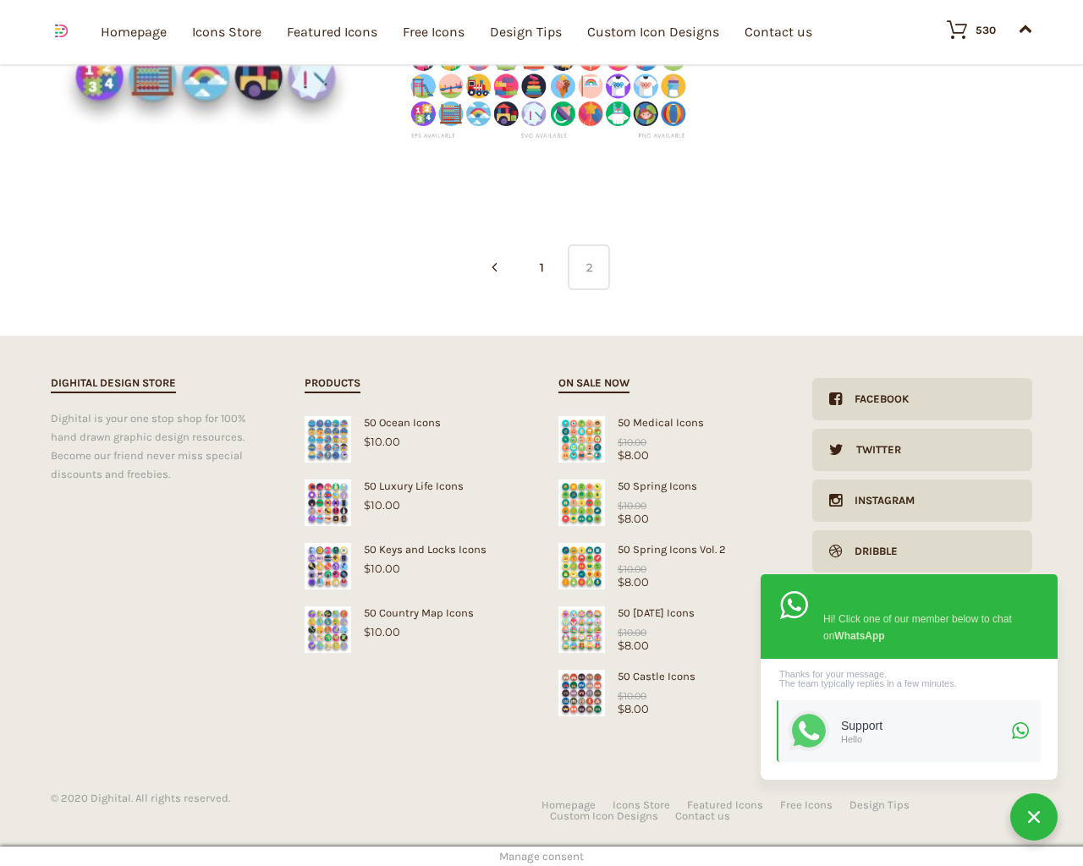 This screenshot has width=1083, height=866. I want to click on div: 530, so click(985, 30).